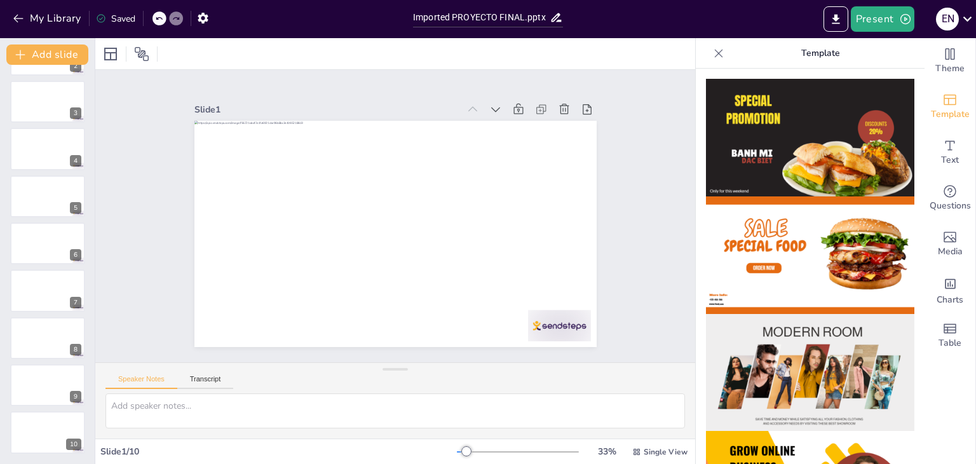 The width and height of the screenshot is (976, 464). What do you see at coordinates (950, 69) in the screenshot?
I see `span: Theme` at bounding box center [950, 69].